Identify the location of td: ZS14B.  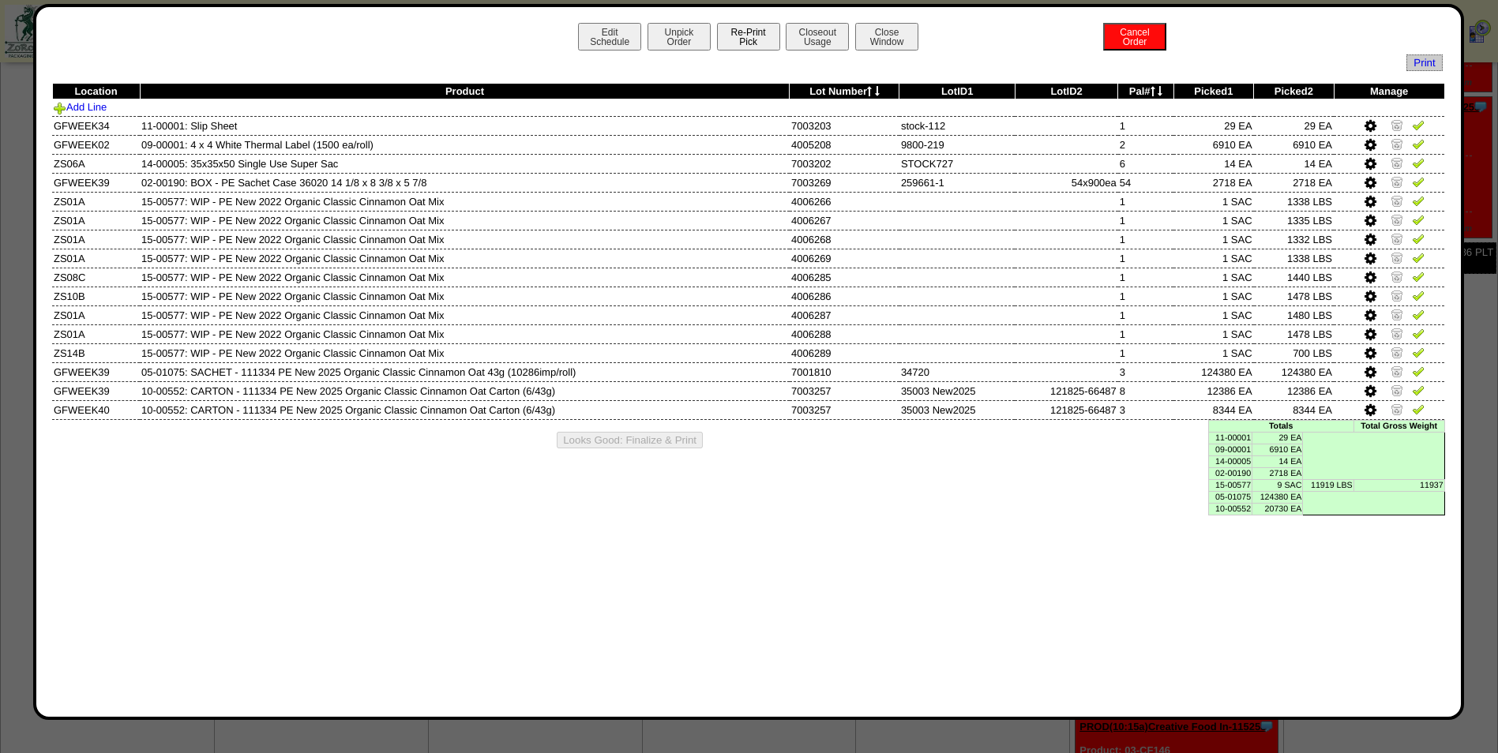
(96, 353).